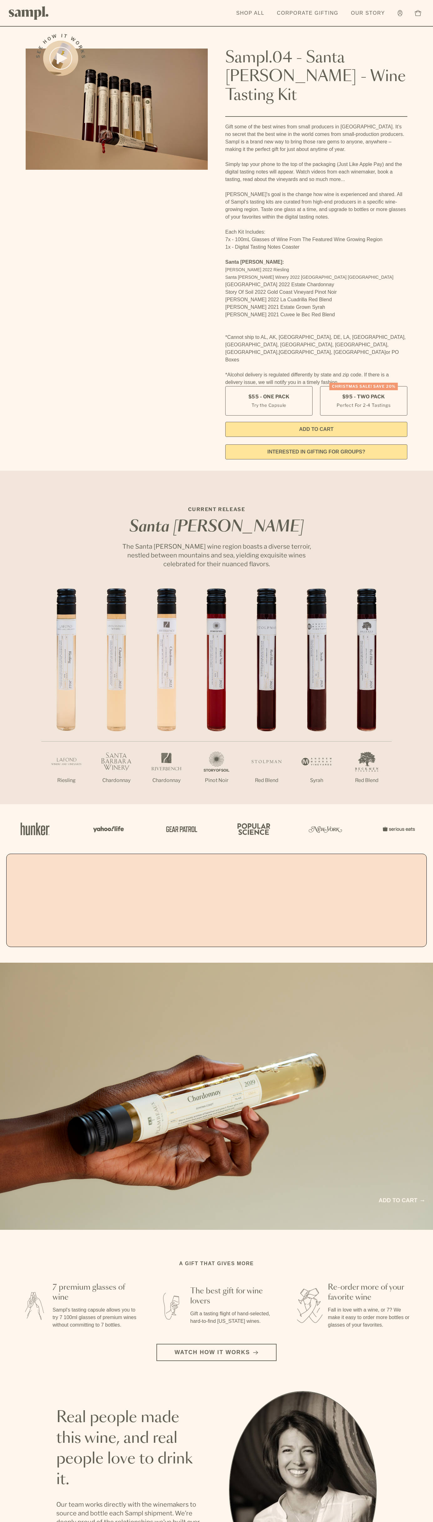 Image resolution: width=433 pixels, height=1522 pixels. What do you see at coordinates (117, 696) in the screenshot?
I see `li: 2 / 7` at bounding box center [117, 696].